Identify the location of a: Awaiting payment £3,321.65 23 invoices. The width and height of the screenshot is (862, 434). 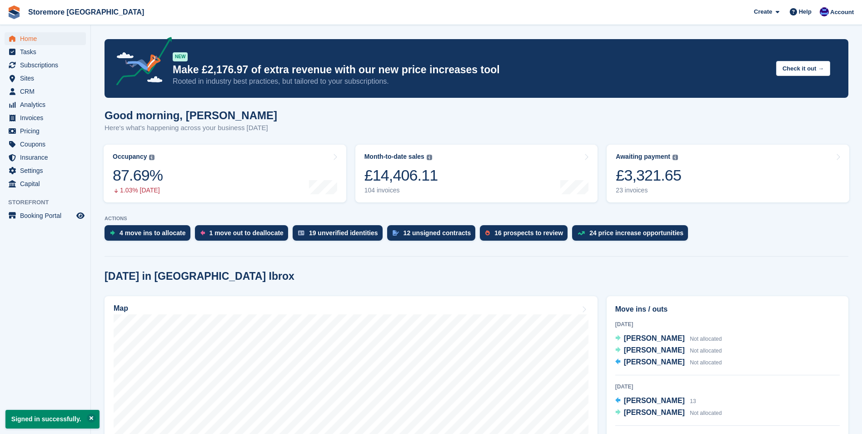
(728, 173).